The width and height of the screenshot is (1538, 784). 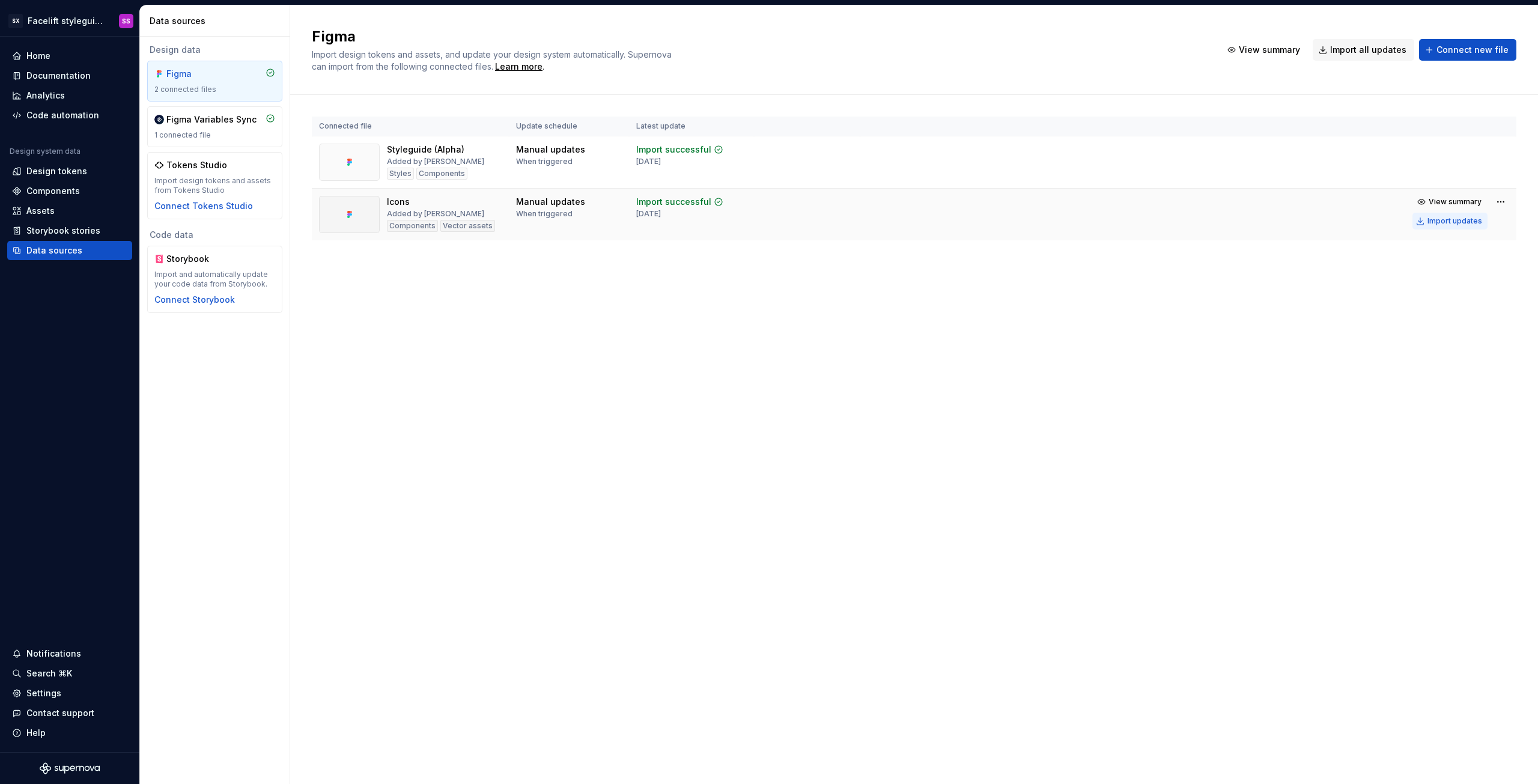 I want to click on div: Search ⌘K, so click(x=49, y=673).